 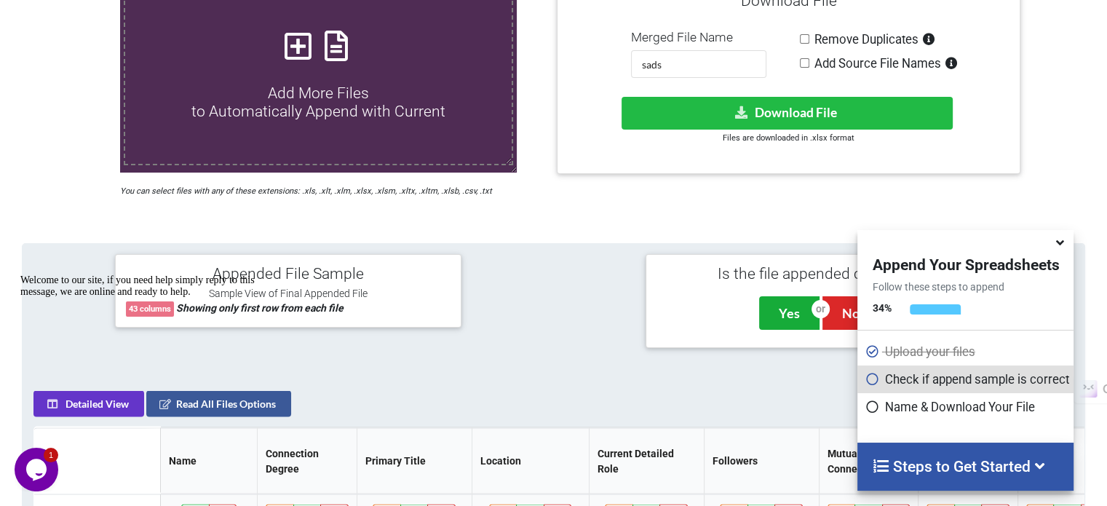 I want to click on button: No, so click(x=851, y=313).